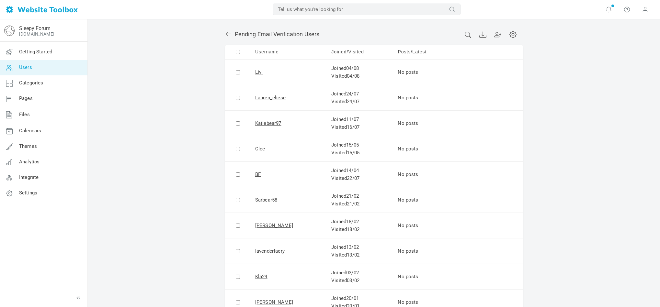 This screenshot has width=660, height=307. I want to click on a: Kla24, so click(261, 277).